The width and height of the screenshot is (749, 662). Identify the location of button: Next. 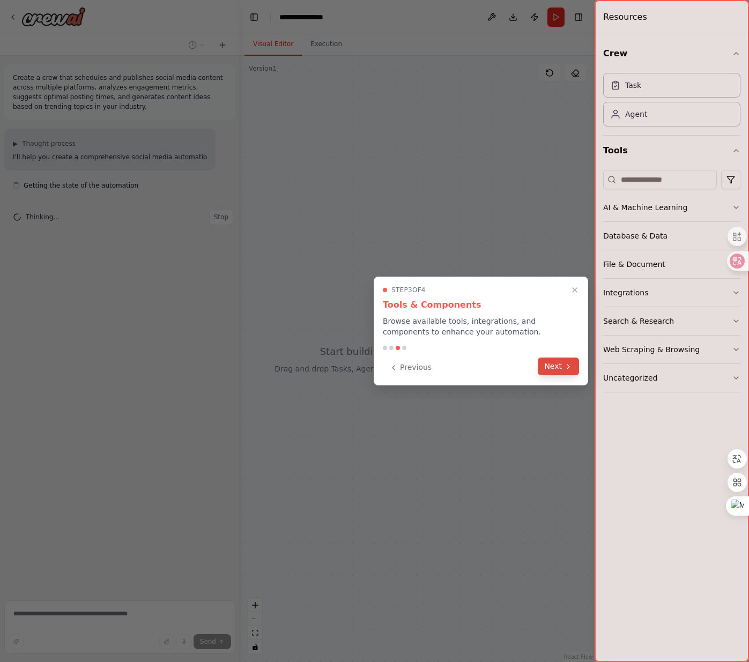
(558, 366).